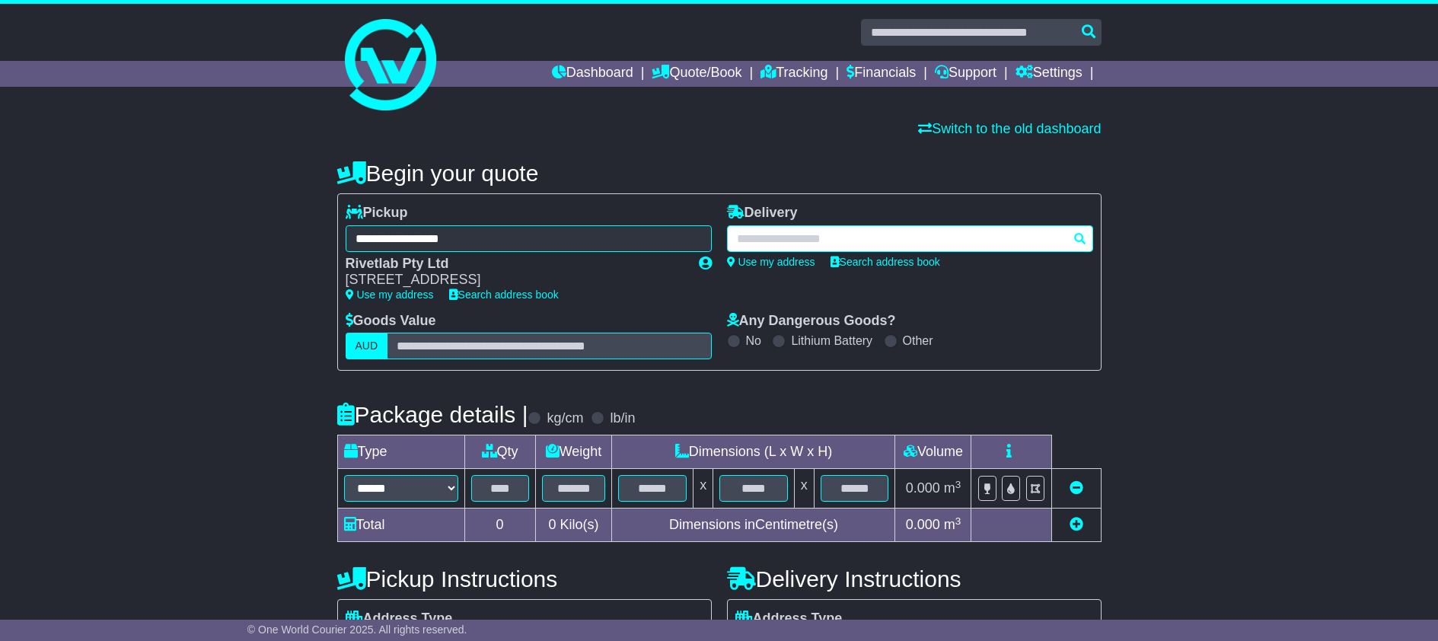 The width and height of the screenshot is (1438, 641). What do you see at coordinates (696, 74) in the screenshot?
I see `a: Quote/Book` at bounding box center [696, 74].